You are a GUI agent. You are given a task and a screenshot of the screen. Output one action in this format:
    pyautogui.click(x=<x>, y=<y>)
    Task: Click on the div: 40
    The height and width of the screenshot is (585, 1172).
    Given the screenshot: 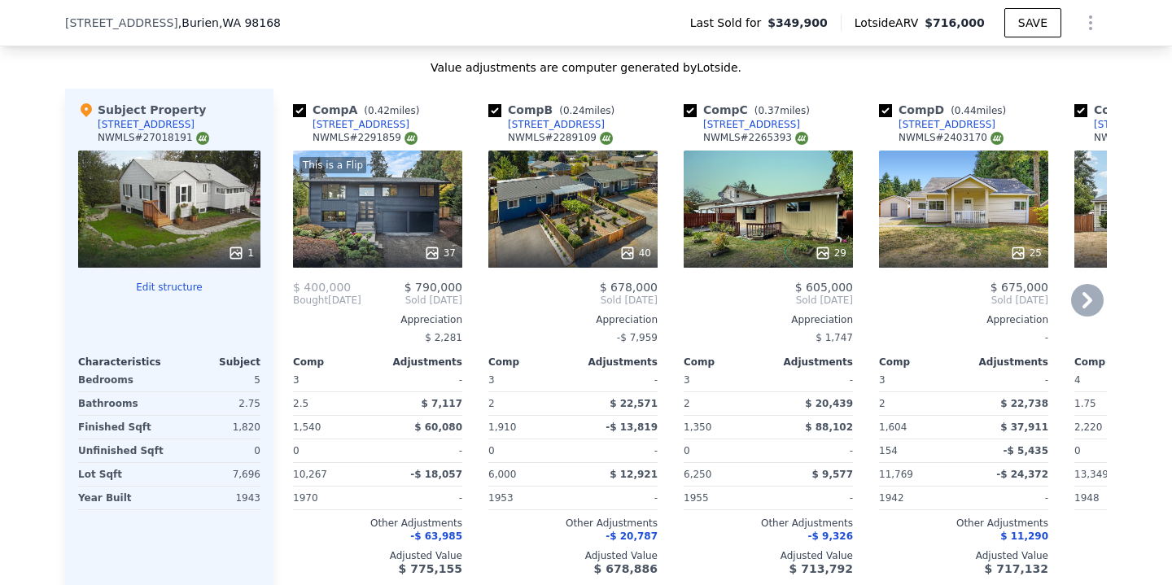 What is the action you would take?
    pyautogui.click(x=635, y=253)
    